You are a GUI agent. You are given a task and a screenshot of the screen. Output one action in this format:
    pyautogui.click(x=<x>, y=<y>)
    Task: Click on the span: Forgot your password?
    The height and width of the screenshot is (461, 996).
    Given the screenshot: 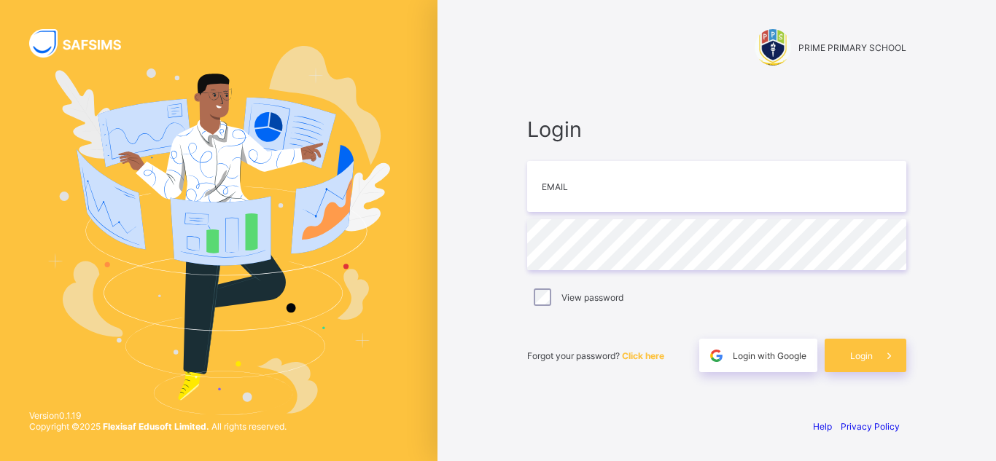 What is the action you would take?
    pyautogui.click(x=596, y=356)
    